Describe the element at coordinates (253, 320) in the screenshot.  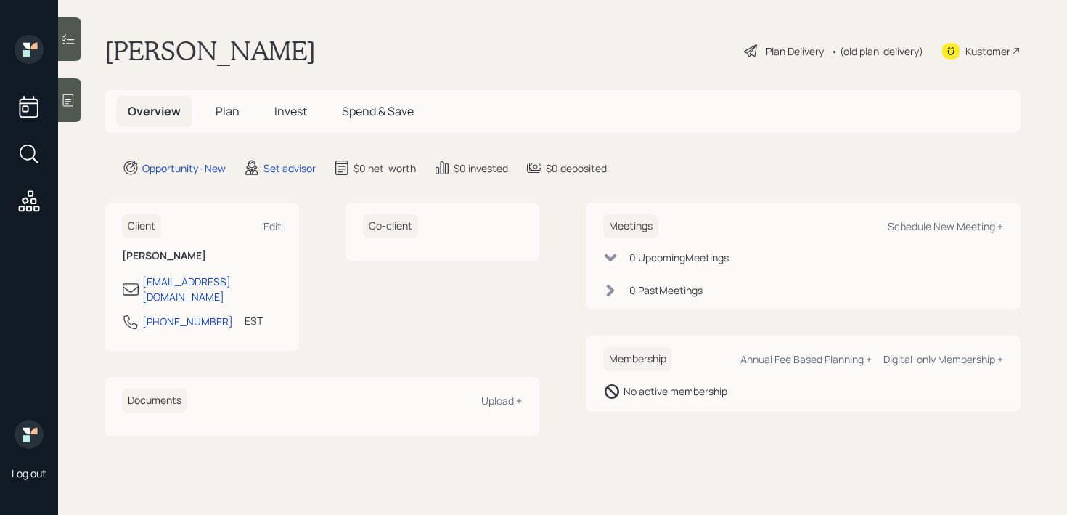
I see `div: EST` at that location.